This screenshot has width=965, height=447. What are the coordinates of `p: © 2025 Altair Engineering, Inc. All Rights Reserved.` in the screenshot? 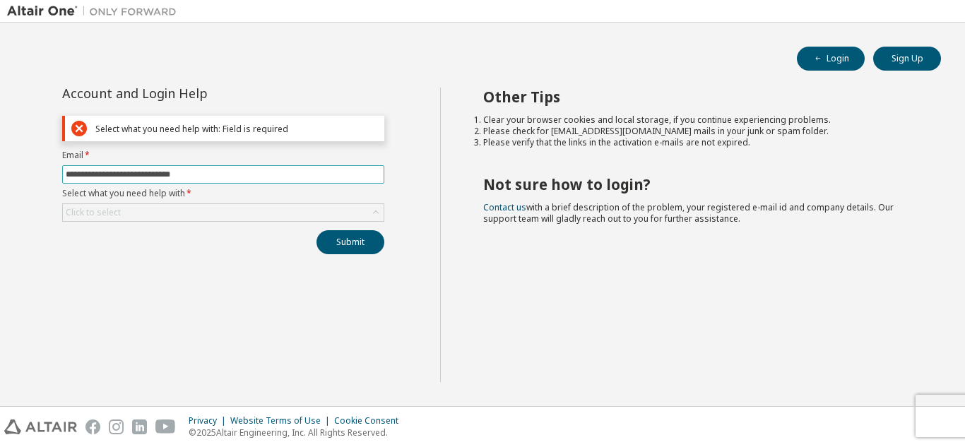 It's located at (297, 432).